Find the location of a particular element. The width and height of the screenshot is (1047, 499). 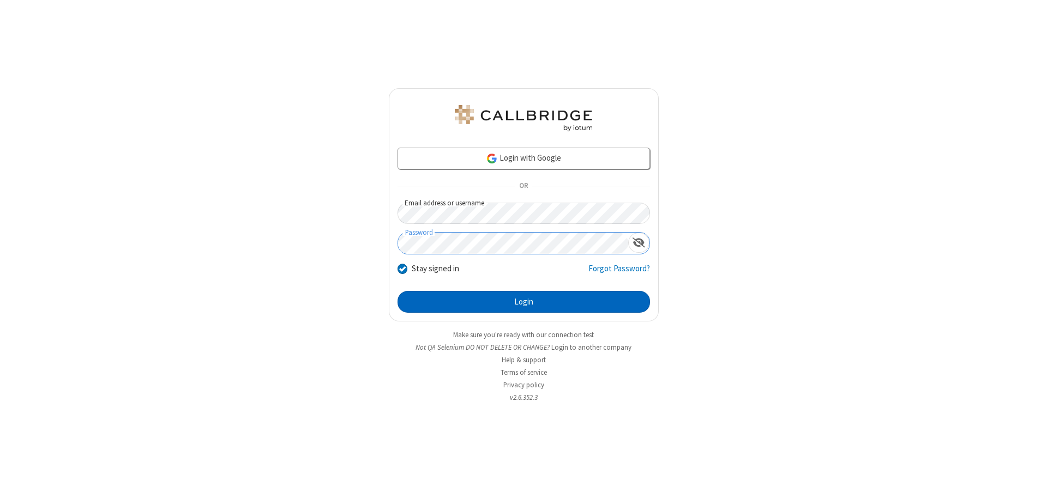

a: Forgot Password? is located at coordinates (619, 273).